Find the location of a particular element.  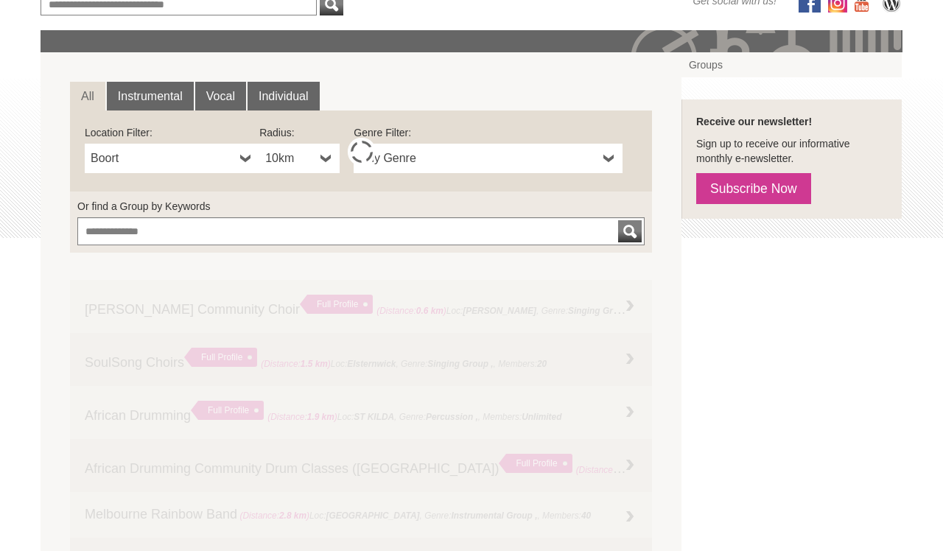

strong: 20 is located at coordinates (541, 364).